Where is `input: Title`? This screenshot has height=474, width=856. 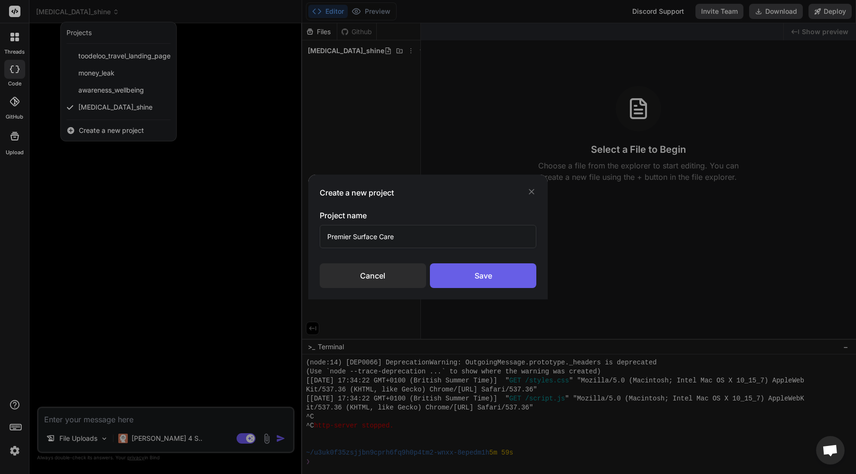 input: Title is located at coordinates (428, 236).